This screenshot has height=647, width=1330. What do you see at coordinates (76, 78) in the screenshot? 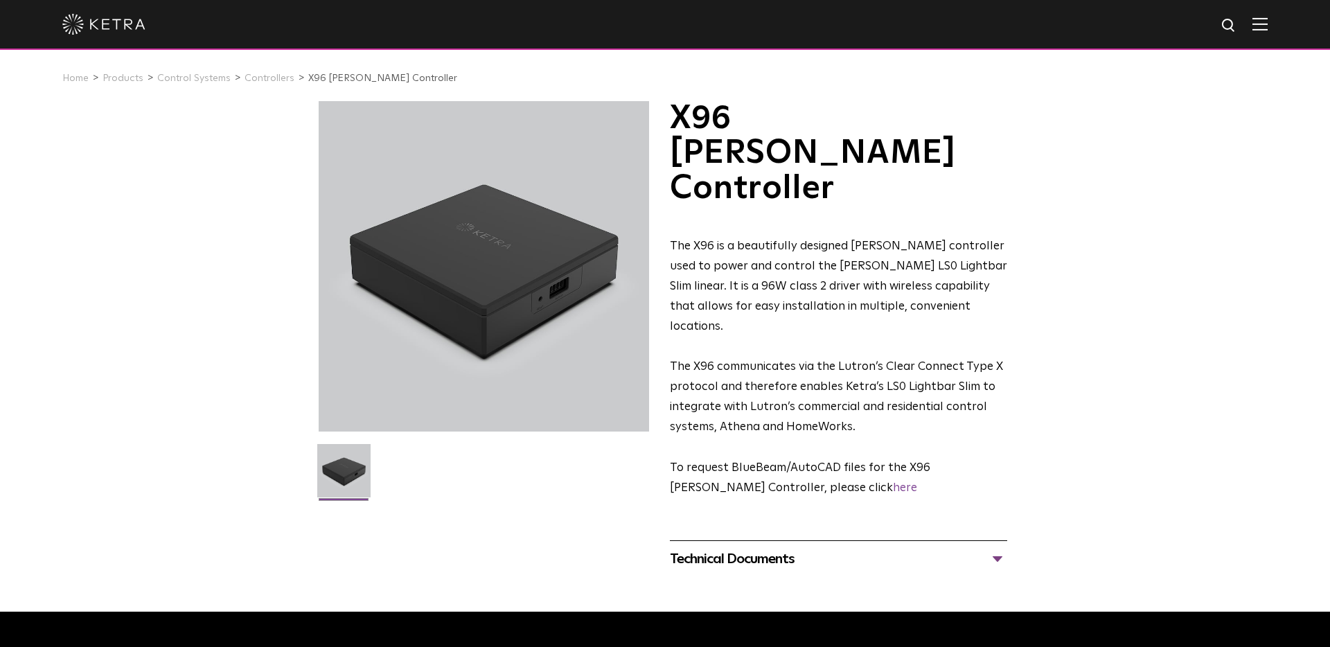
I see `a: Home` at bounding box center [76, 78].